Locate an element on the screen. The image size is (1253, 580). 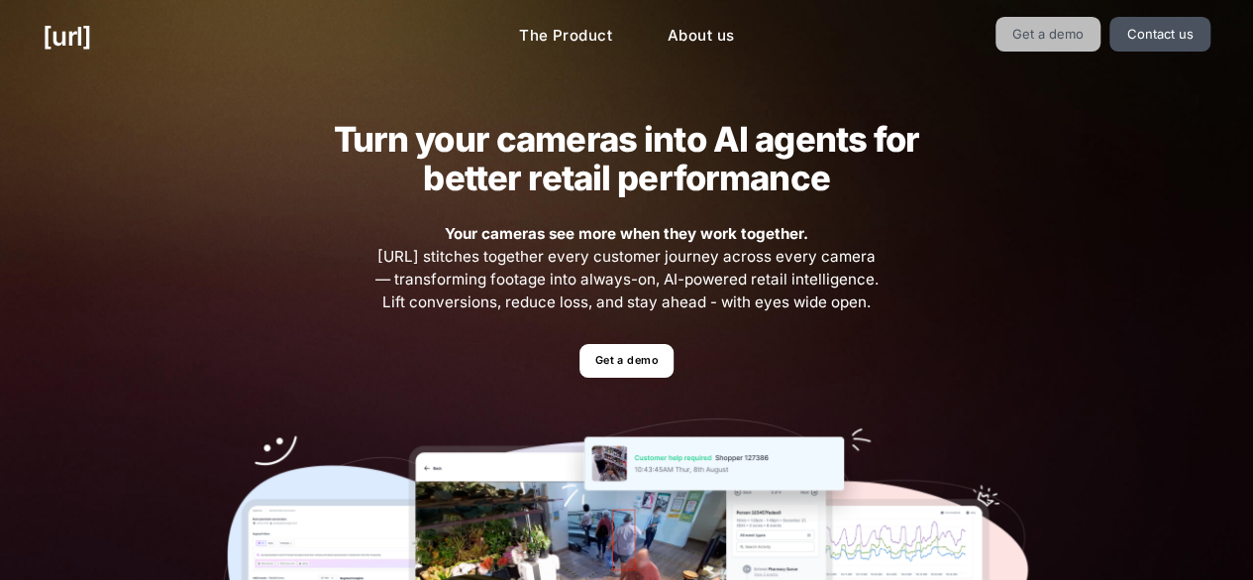
h2: Turn your cameras into AI agents for better retail performance is located at coordinates (626, 159).